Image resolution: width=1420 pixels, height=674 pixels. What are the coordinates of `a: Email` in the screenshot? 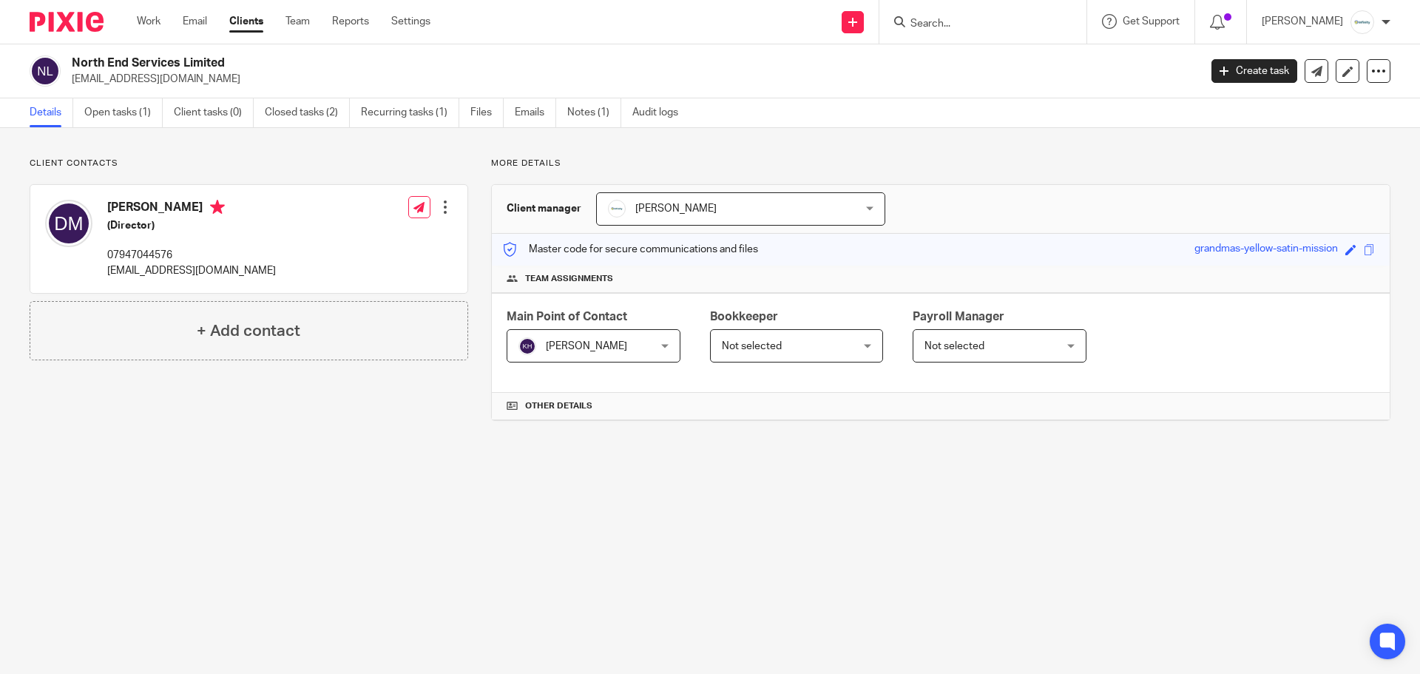 It's located at (195, 21).